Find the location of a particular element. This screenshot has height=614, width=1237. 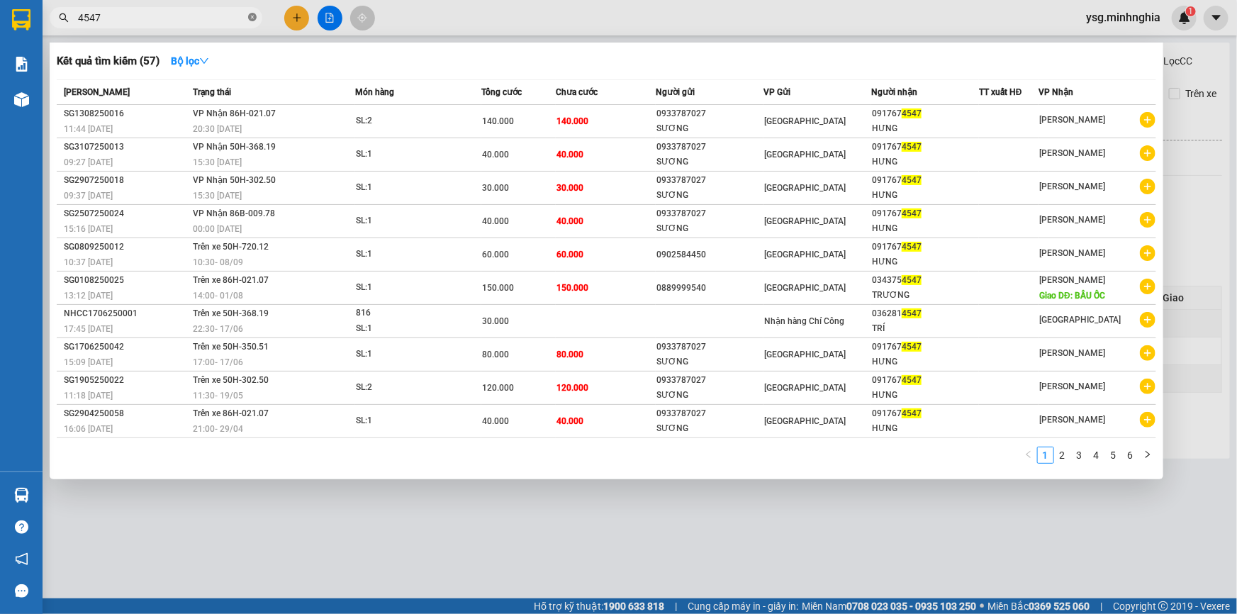

li: 4 is located at coordinates (1097, 455).